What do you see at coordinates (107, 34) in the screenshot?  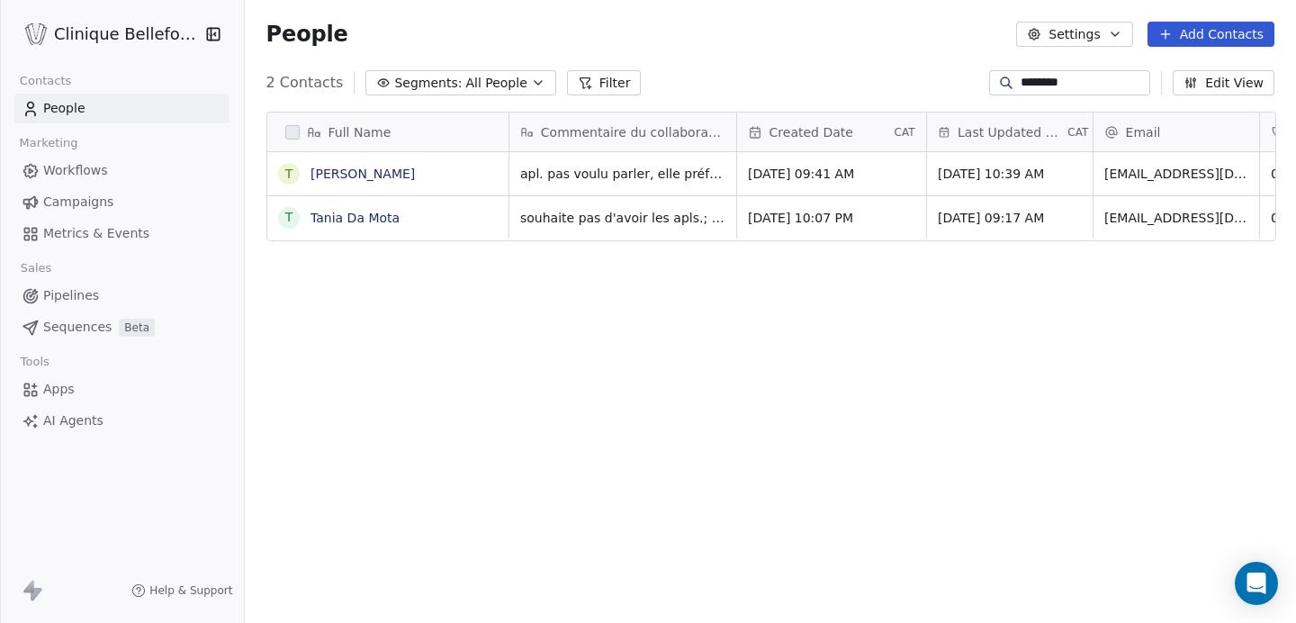 I see `button: Clinique Bellefontaine` at bounding box center [107, 34].